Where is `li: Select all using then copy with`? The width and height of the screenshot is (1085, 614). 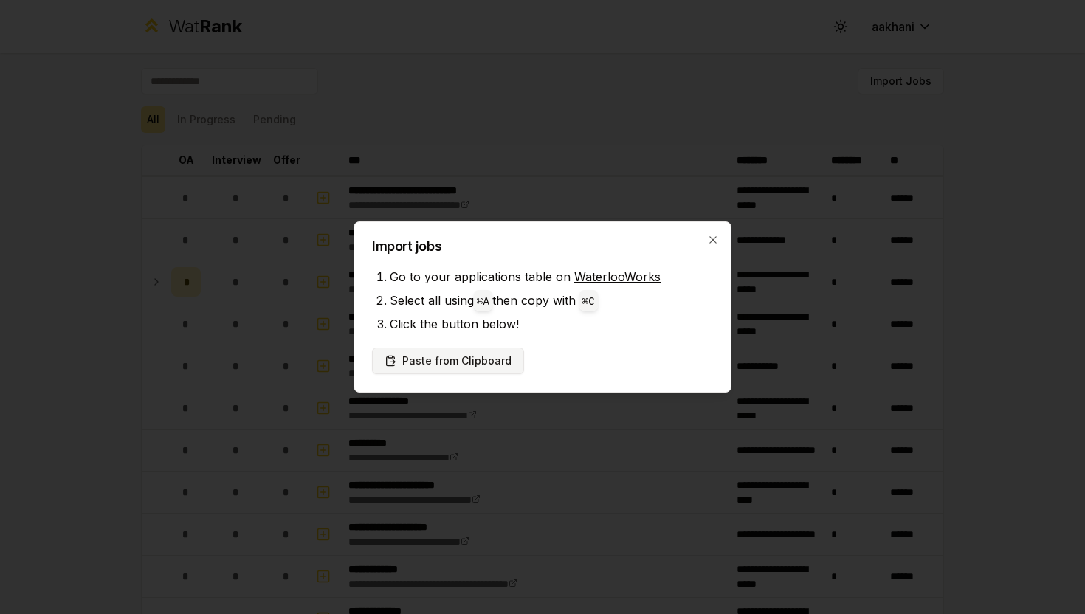
li: Select all using then copy with is located at coordinates (551, 300).